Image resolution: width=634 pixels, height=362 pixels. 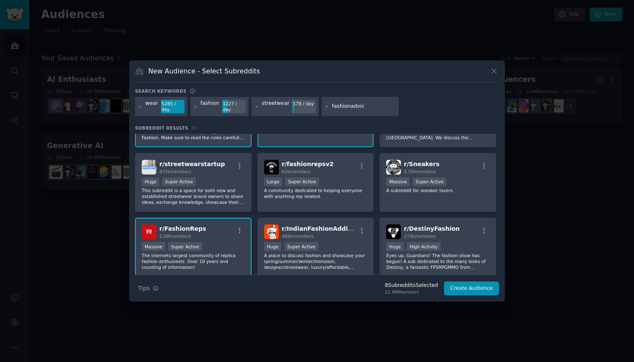 I want to click on span: 833k members, so click(x=175, y=172).